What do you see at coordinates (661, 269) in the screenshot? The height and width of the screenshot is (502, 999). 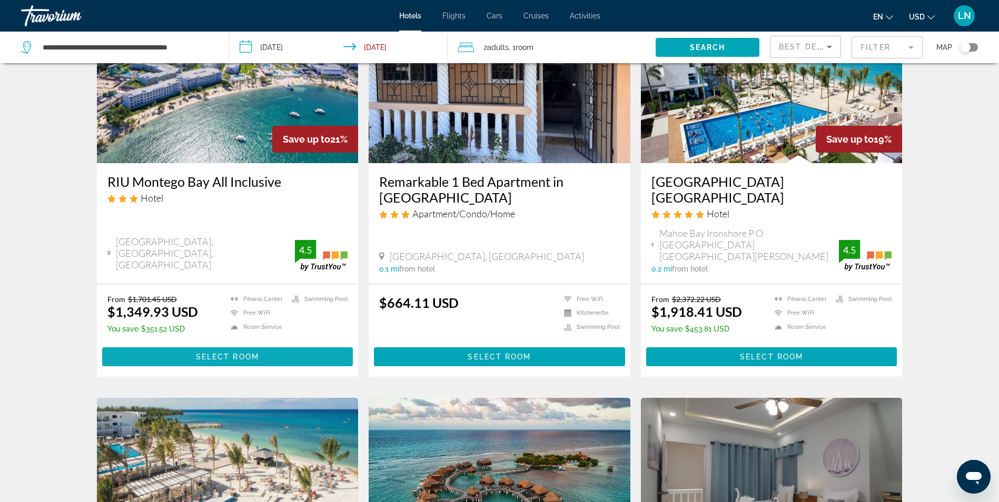 I see `span: 0.2 mi` at bounding box center [661, 269].